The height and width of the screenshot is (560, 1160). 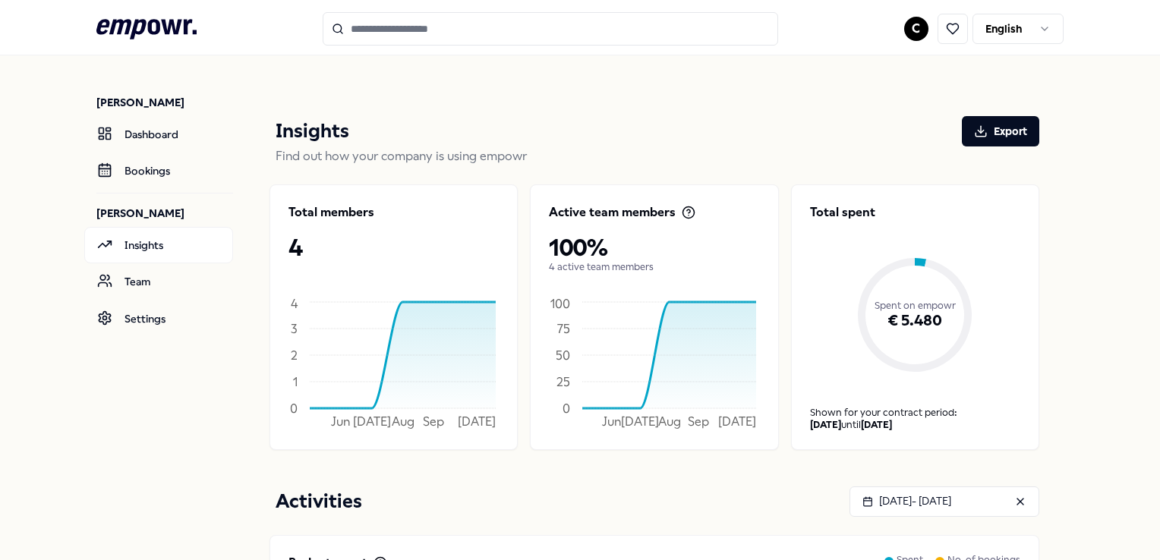 What do you see at coordinates (562, 354) in the screenshot?
I see `tspan: 50` at bounding box center [562, 354].